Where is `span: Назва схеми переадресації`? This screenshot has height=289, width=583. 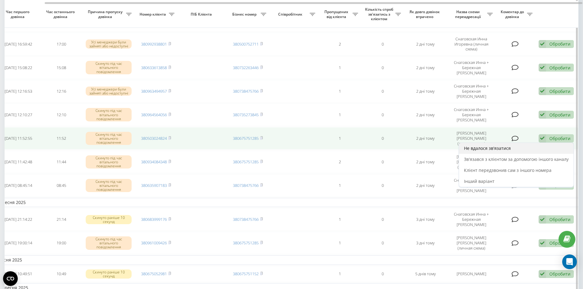 span: Назва схеми переадресації is located at coordinates (468, 14).